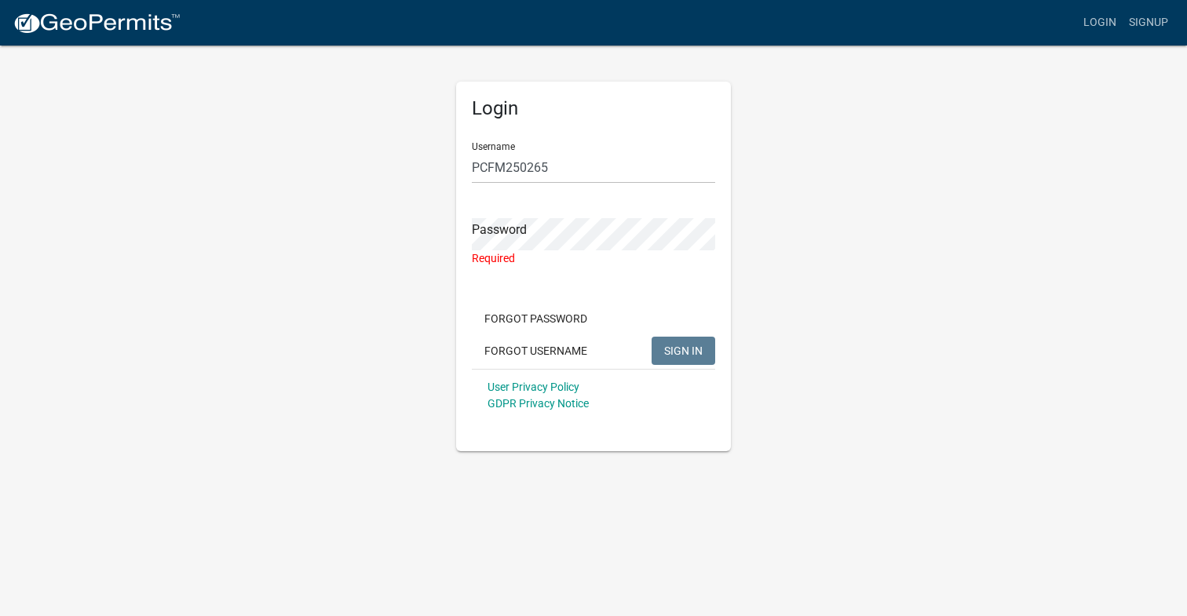 The width and height of the screenshot is (1187, 616). What do you see at coordinates (683, 351) in the screenshot?
I see `button: SIGN IN` at bounding box center [683, 351].